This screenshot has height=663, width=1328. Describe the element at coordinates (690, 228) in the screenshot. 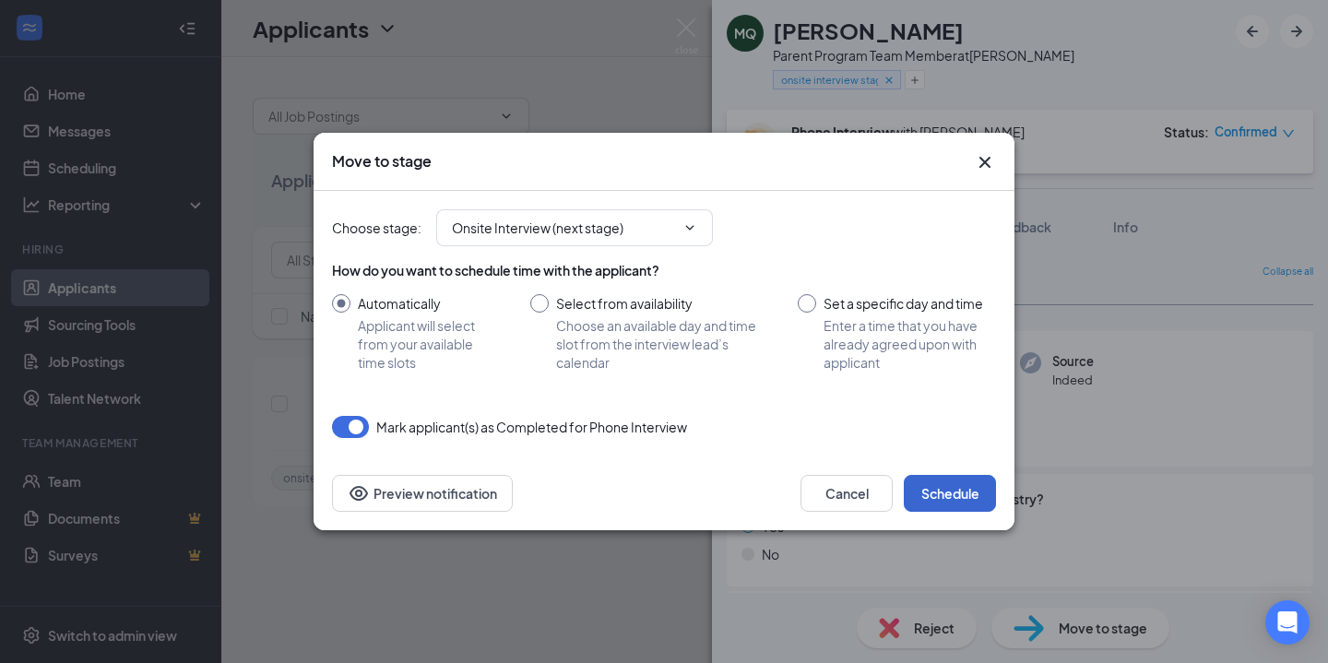

I see `svg: ChevronDown` at that location.